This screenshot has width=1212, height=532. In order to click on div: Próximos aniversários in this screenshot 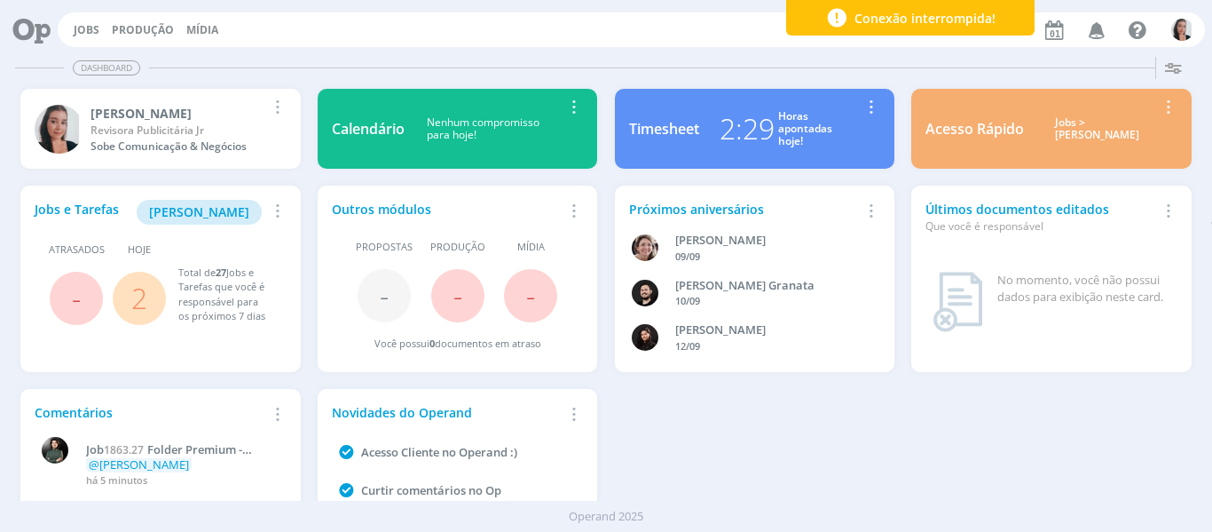, I will do `click(745, 209)`.